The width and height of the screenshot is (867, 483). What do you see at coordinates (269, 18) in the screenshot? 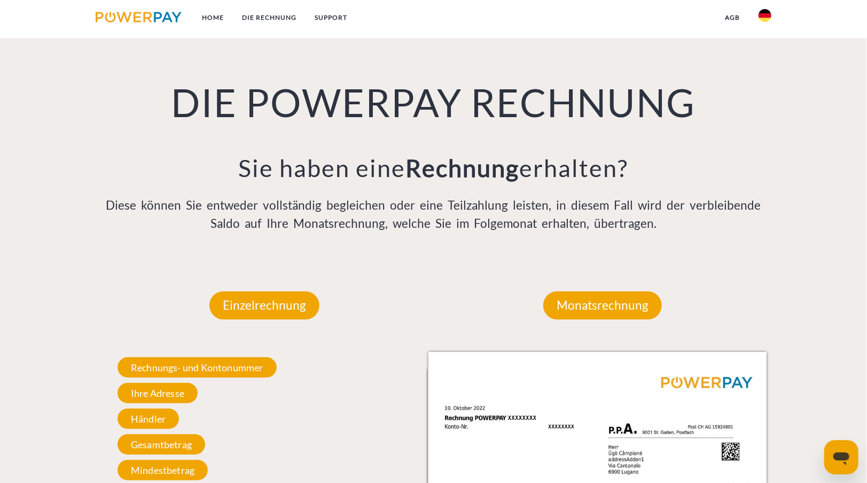
I see `a: DIE RECHNUNG` at bounding box center [269, 18].